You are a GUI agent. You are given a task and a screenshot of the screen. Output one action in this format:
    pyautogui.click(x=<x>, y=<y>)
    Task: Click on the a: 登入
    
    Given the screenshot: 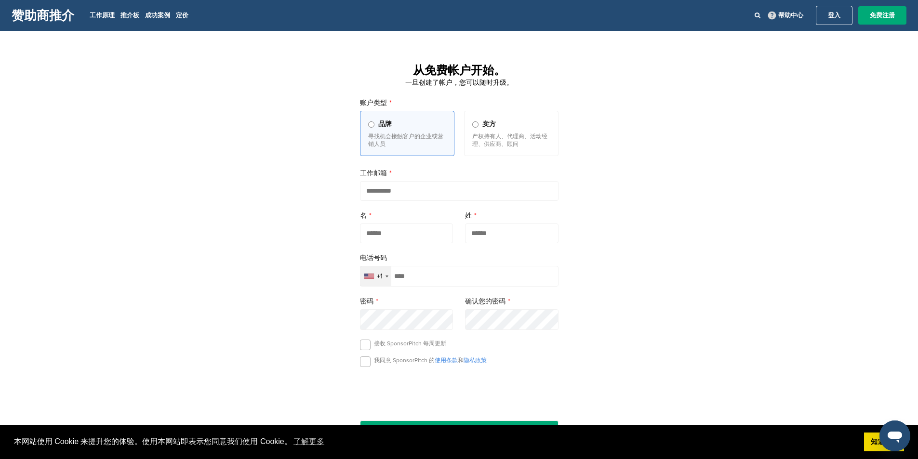 What is the action you would take?
    pyautogui.click(x=834, y=15)
    